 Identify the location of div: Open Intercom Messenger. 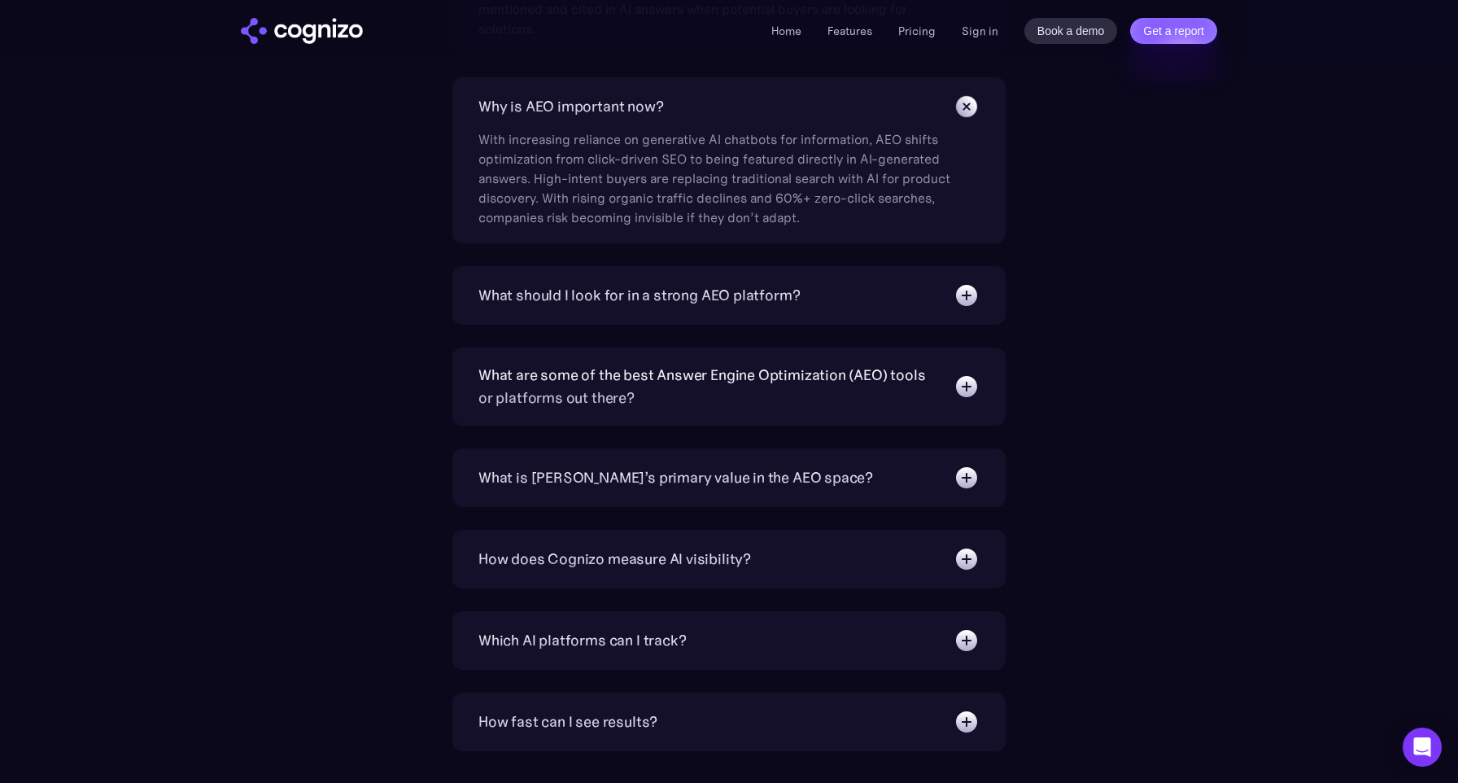
(1423, 747).